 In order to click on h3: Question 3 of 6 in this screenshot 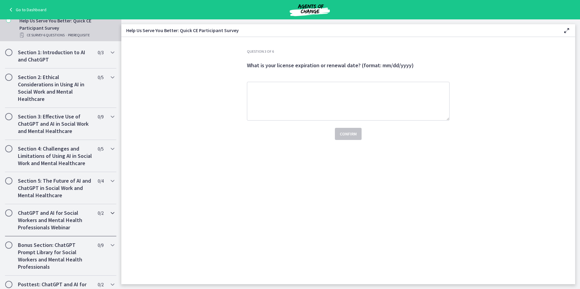, I will do `click(348, 52)`.